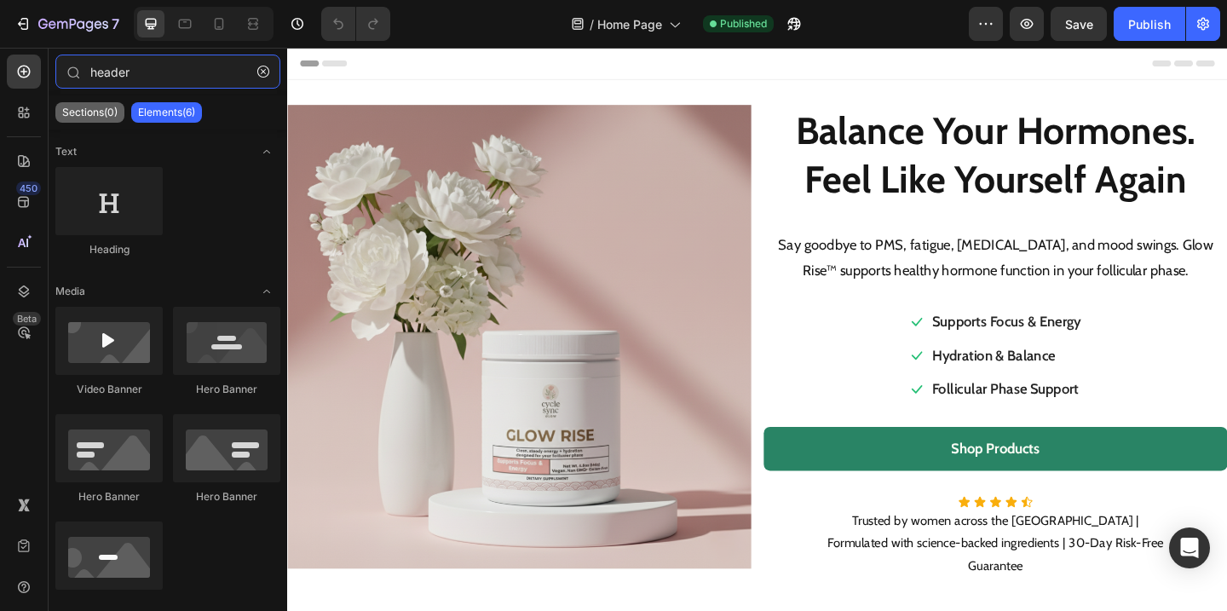  What do you see at coordinates (770, 436) in the screenshot?
I see `button: <p>Shop Products</p>` at bounding box center [770, 436].